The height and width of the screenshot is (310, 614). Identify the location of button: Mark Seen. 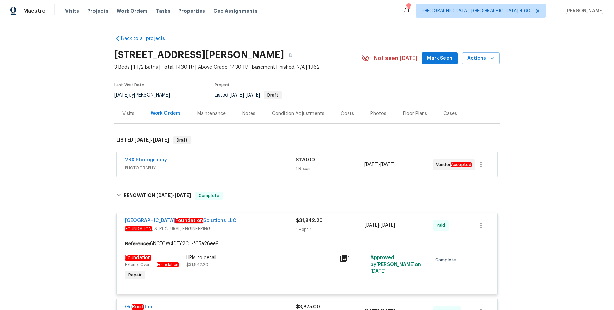
(440, 58).